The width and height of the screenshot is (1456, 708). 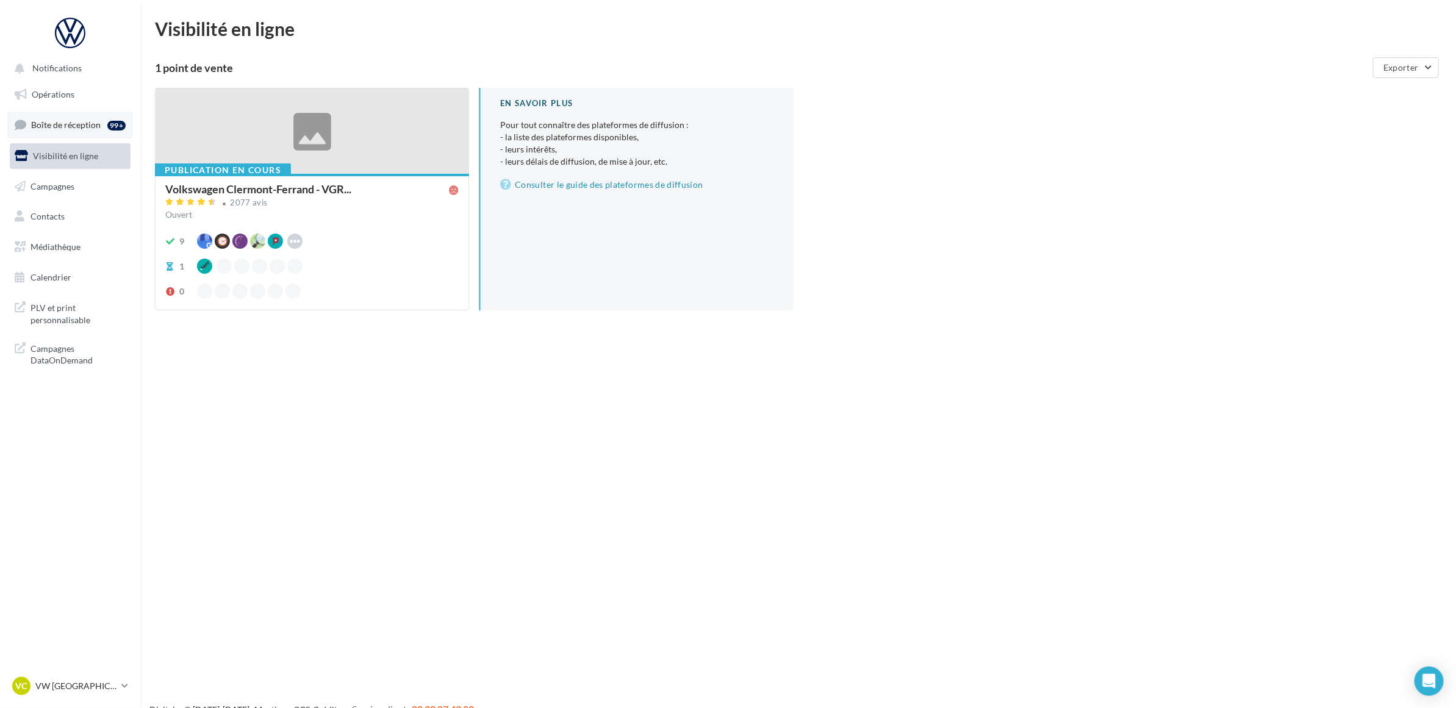 What do you see at coordinates (637, 103) in the screenshot?
I see `div: En savoir plus` at bounding box center [637, 103].